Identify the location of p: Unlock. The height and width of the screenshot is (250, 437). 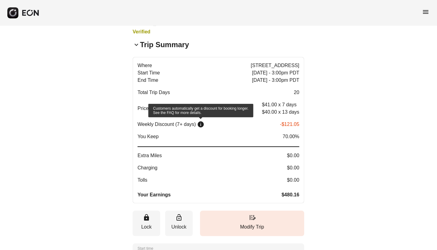
(179, 227).